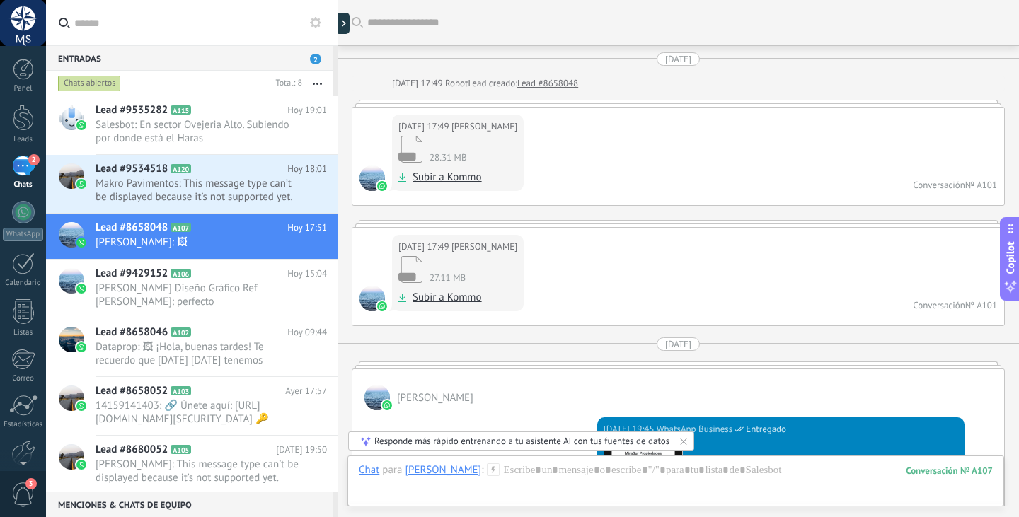 This screenshot has width=1019, height=517. Describe the element at coordinates (197, 190) in the screenshot. I see `span: Makro Pavimentos: This message type can’t be displayed because it’s not supported yet.` at that location.